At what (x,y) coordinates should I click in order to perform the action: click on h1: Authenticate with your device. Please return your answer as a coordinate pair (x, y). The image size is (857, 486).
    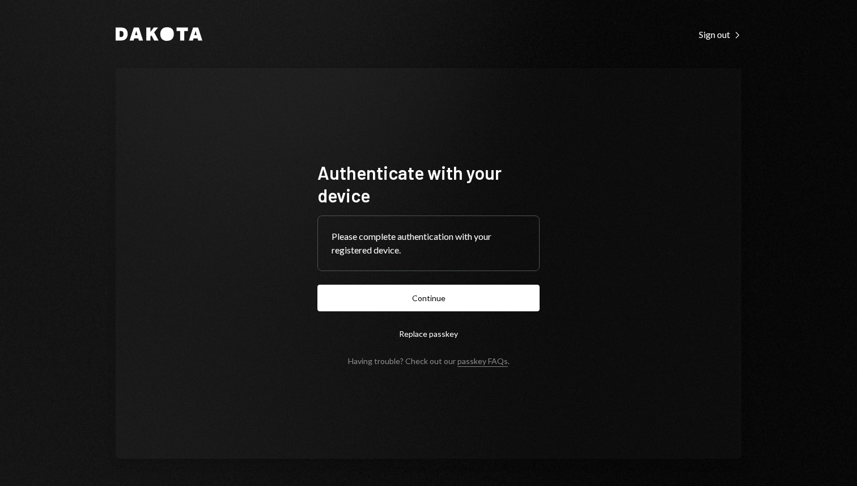
    Looking at the image, I should click on (428, 184).